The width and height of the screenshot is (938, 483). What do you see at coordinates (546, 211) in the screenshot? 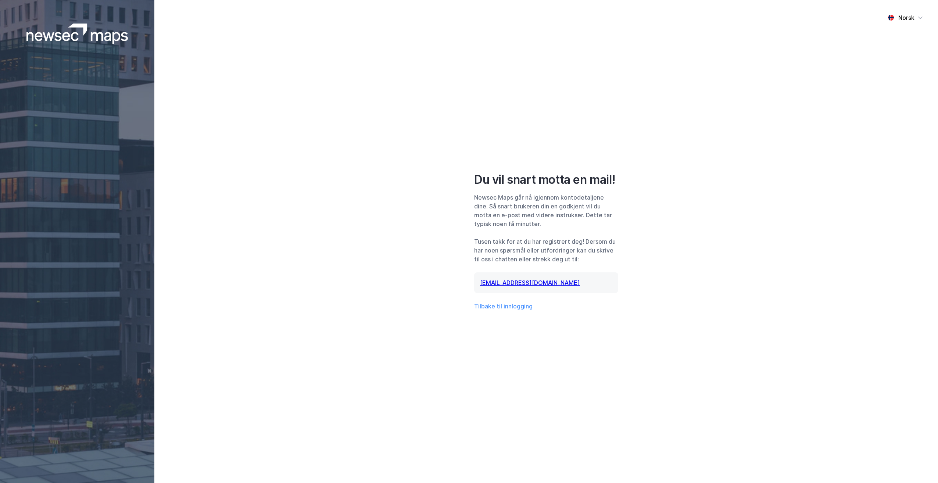
I see `div: Newsec Maps går nå igjennom kontodetaljene dine. Så snart brukeren din en godkjent vil du motta e...` at bounding box center [546, 211].